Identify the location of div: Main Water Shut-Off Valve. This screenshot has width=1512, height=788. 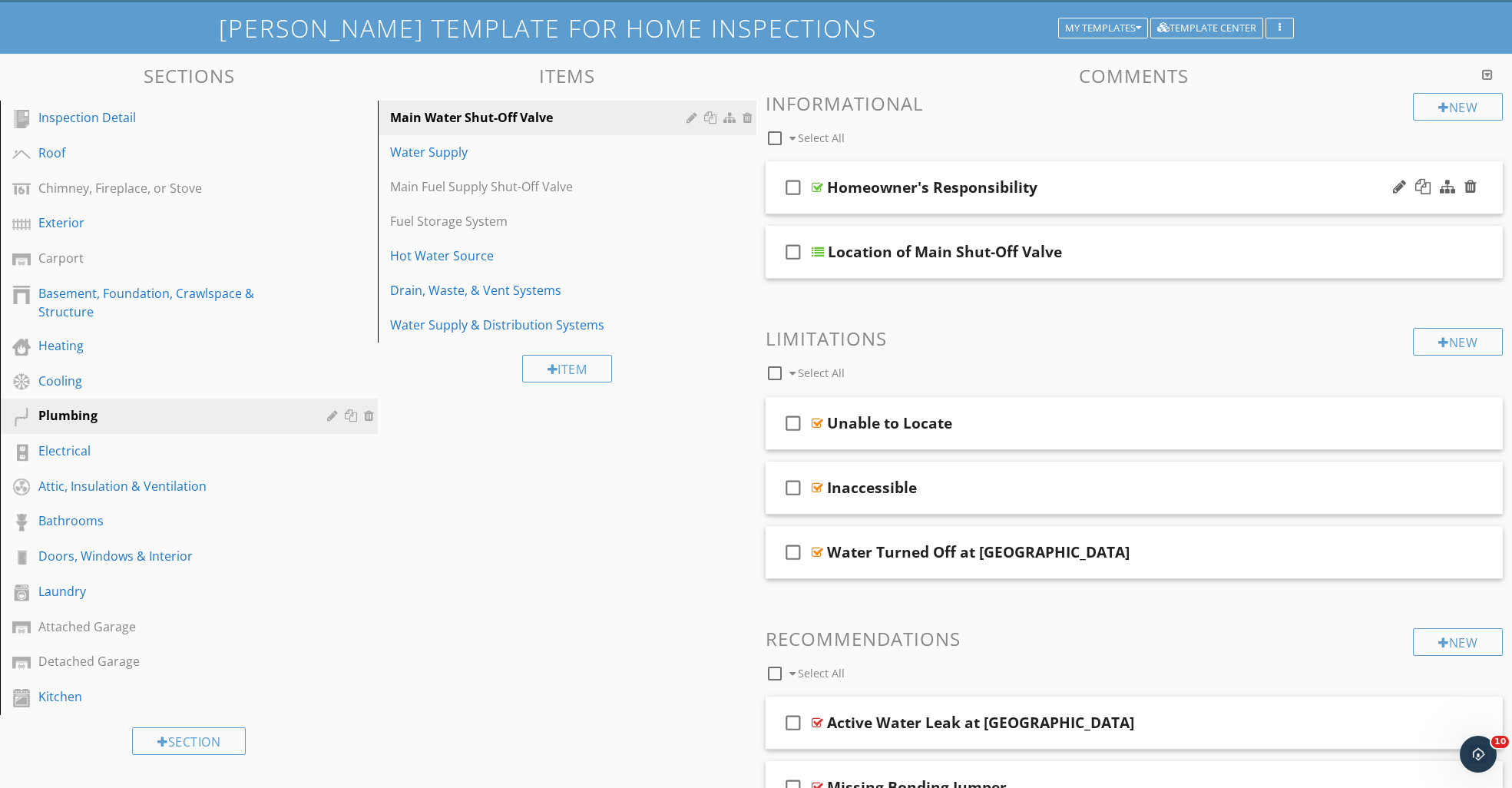
(540, 118).